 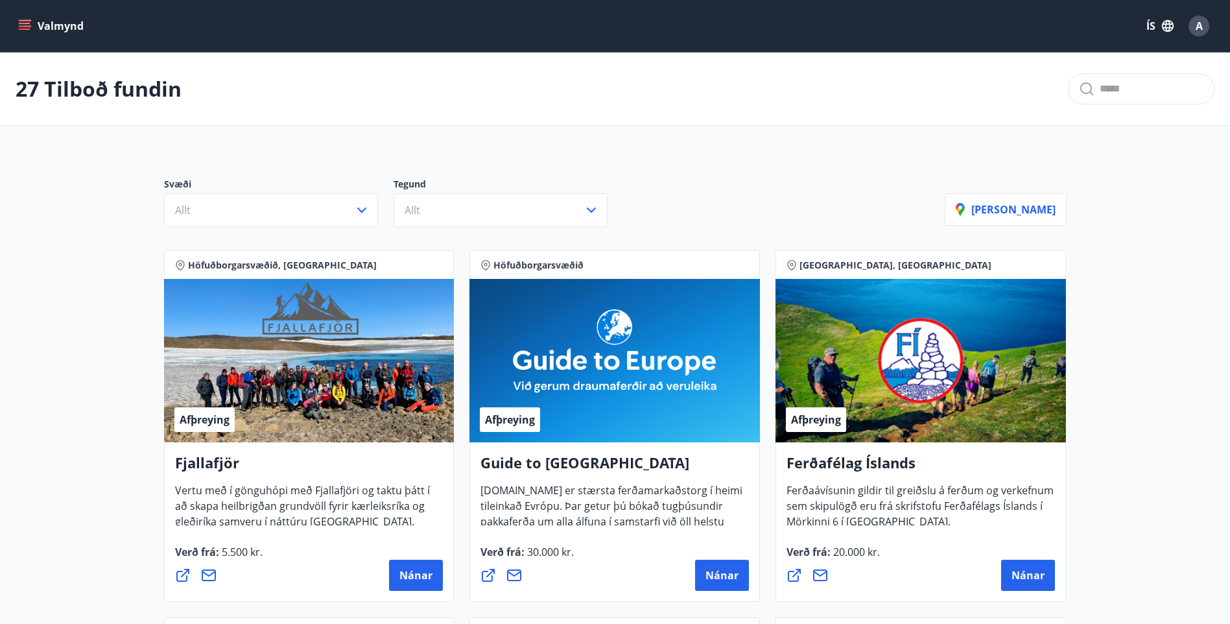 What do you see at coordinates (1199, 26) in the screenshot?
I see `span: A` at bounding box center [1199, 26].